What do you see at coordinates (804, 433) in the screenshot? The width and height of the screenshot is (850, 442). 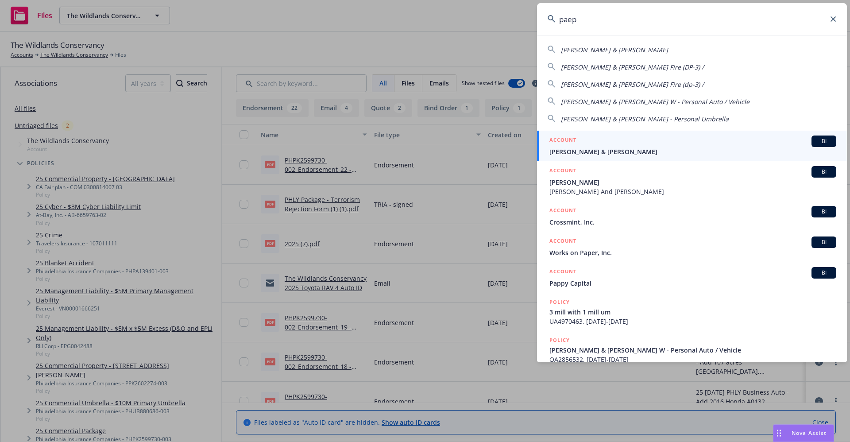 I see `button: Nova Assist` at bounding box center [804, 433].